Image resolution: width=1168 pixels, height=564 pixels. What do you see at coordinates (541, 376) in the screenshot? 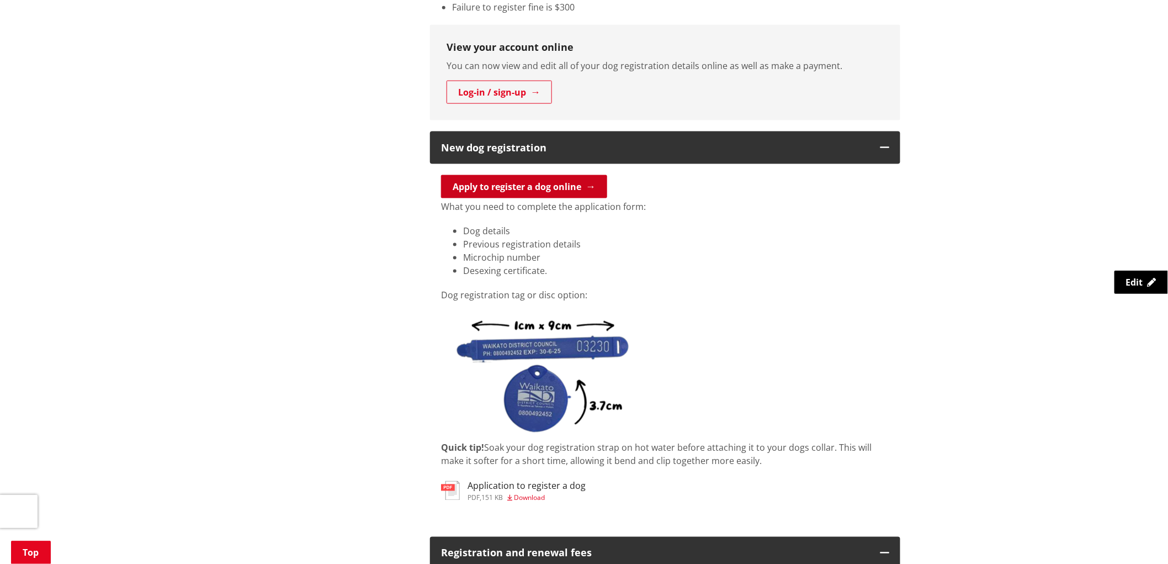
I see `img: Dog Tags 20 21` at bounding box center [541, 376].